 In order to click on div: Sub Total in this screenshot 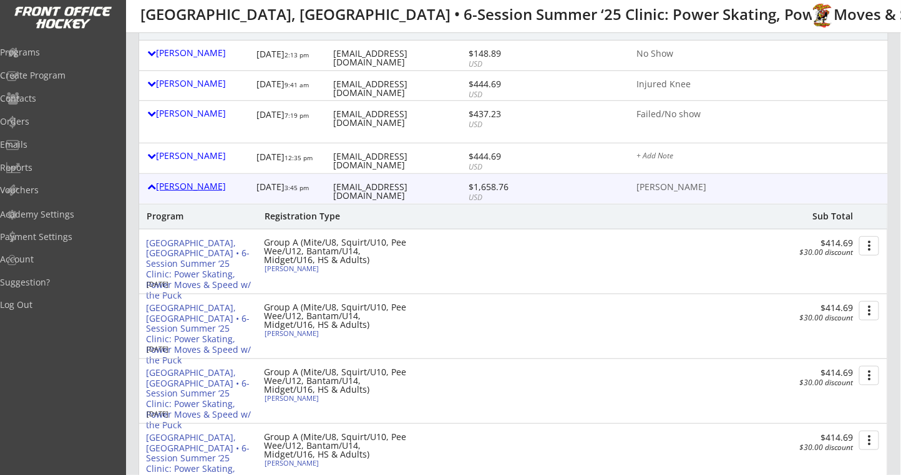, I will do `click(825, 216)`.